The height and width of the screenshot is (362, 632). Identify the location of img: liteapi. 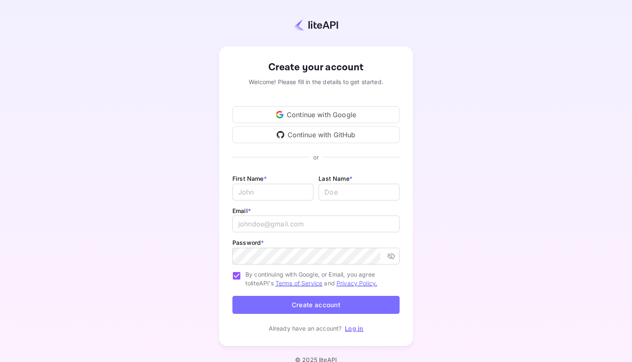
(316, 25).